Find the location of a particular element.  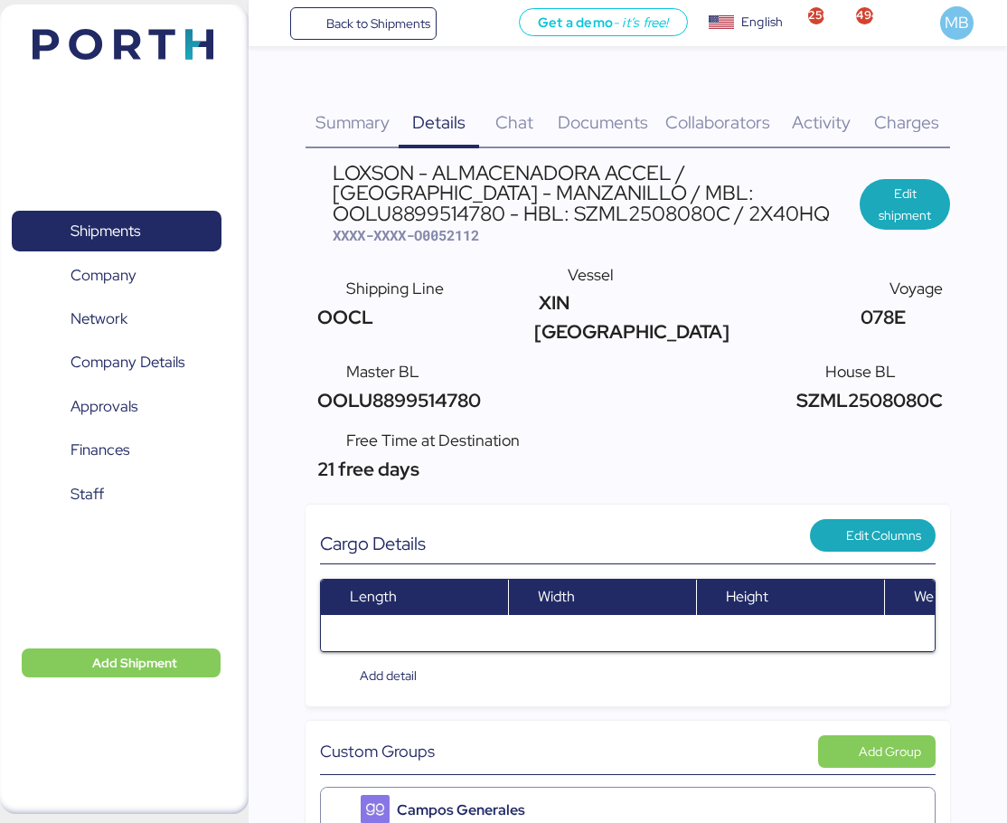

span: Weight is located at coordinates (936, 596).